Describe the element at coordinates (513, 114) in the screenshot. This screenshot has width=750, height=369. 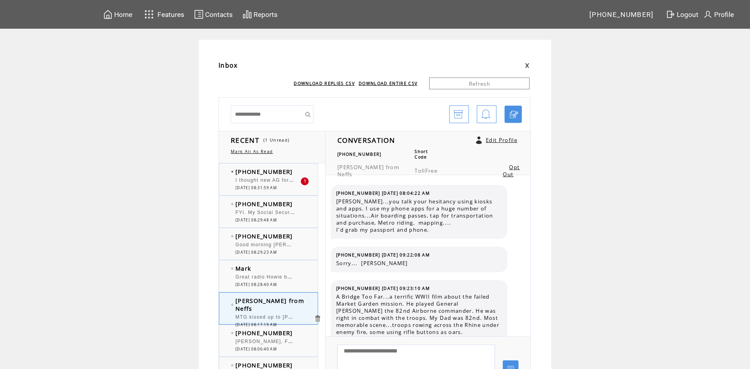
I see `a: Click to start a chat with mobile number by SMS` at that location.